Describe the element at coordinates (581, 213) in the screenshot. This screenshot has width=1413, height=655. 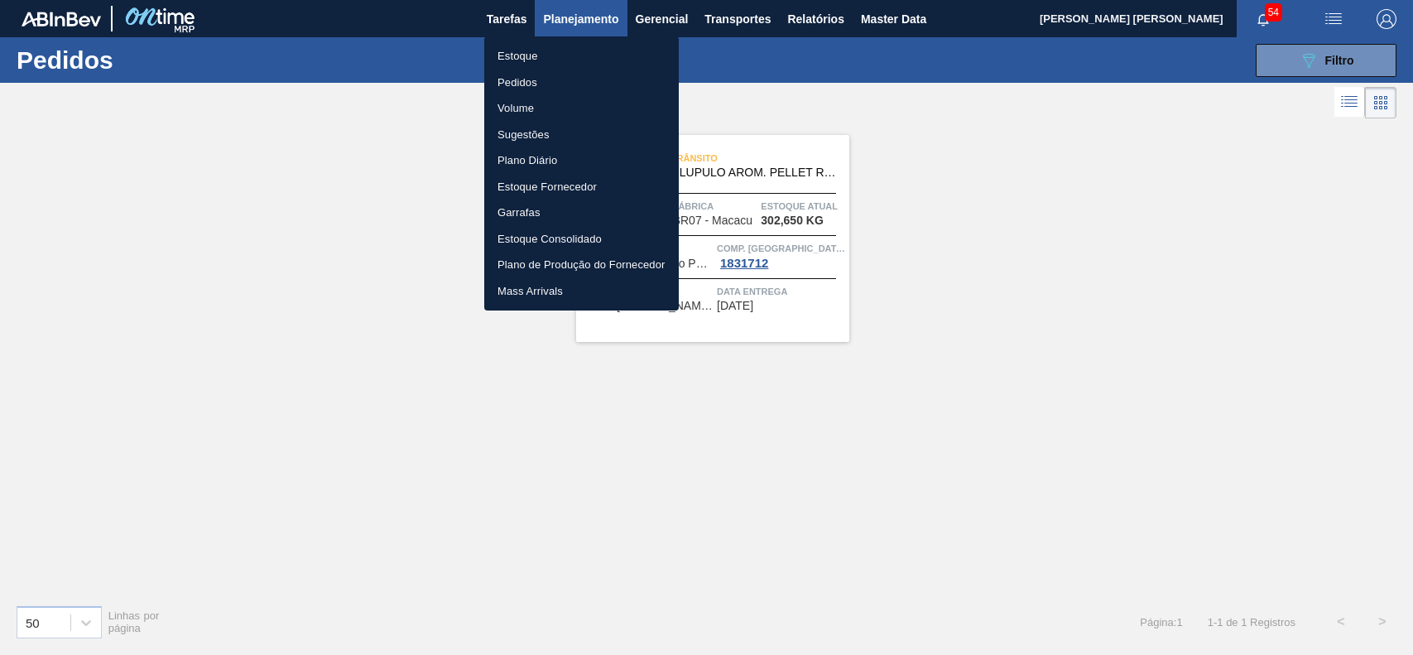
I see `li: Garrafas` at that location.